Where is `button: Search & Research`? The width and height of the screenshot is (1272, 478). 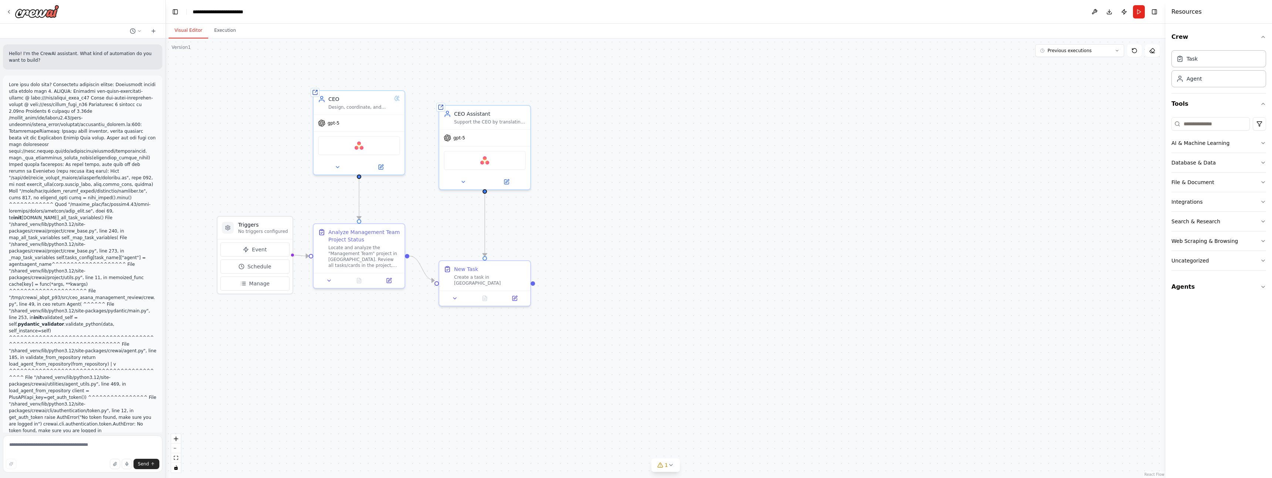 button: Search & Research is located at coordinates (1219, 222).